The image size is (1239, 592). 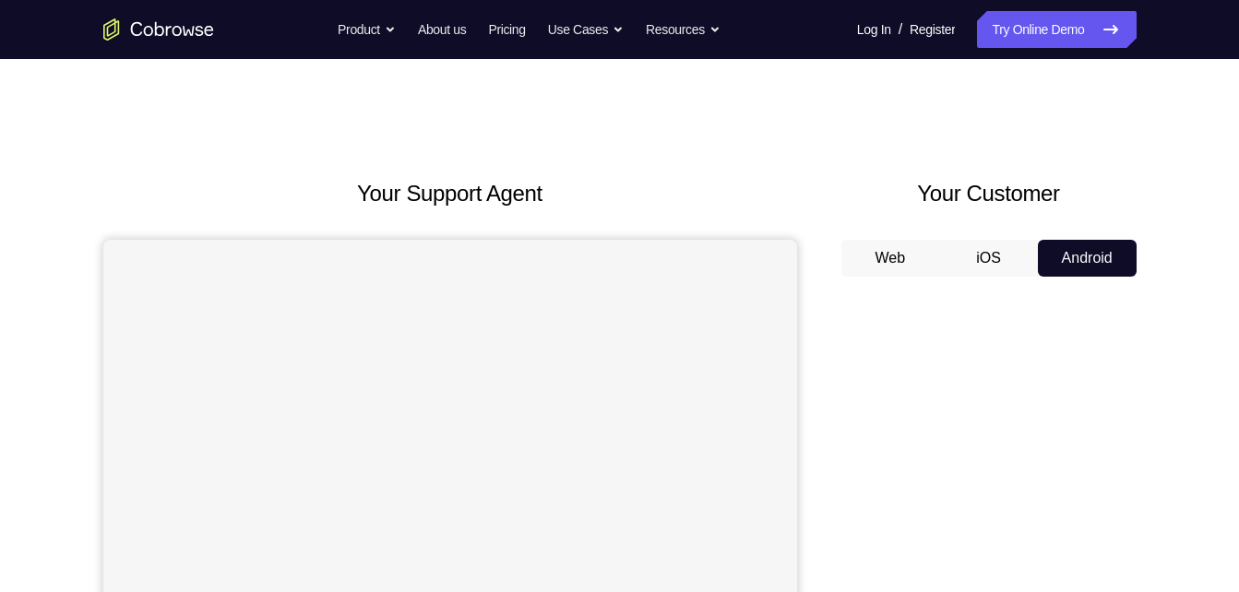 What do you see at coordinates (989, 194) in the screenshot?
I see `h2: Your Customer` at bounding box center [989, 194].